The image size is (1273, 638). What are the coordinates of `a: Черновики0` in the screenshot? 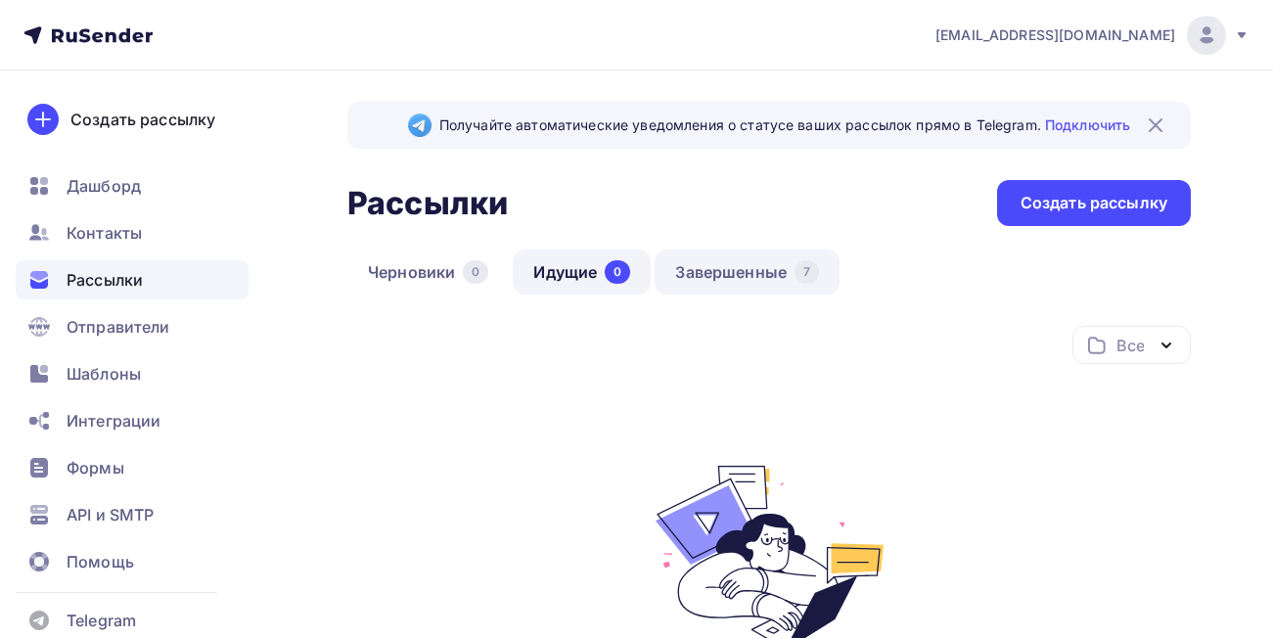 It's located at (428, 272).